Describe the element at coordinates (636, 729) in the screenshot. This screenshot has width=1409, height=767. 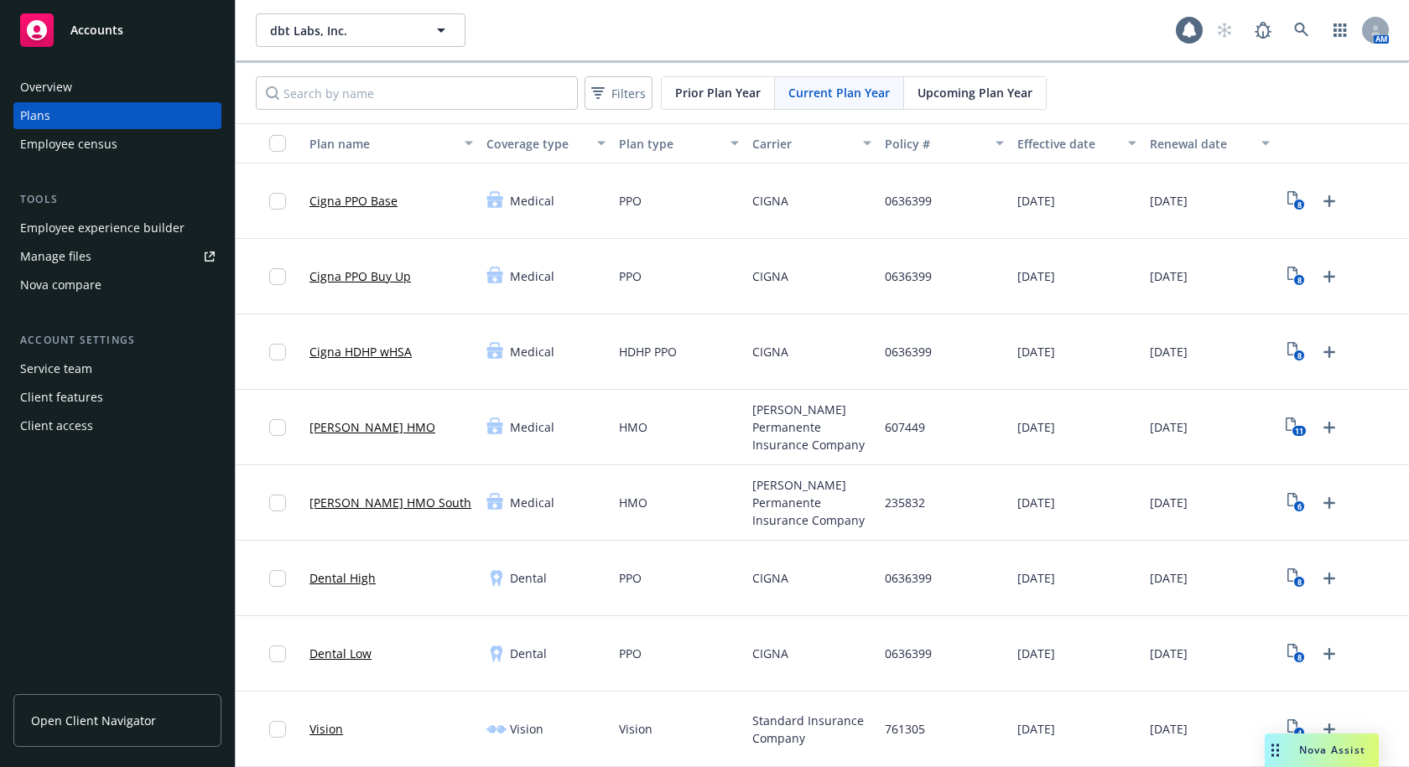
I see `span: Vision` at that location.